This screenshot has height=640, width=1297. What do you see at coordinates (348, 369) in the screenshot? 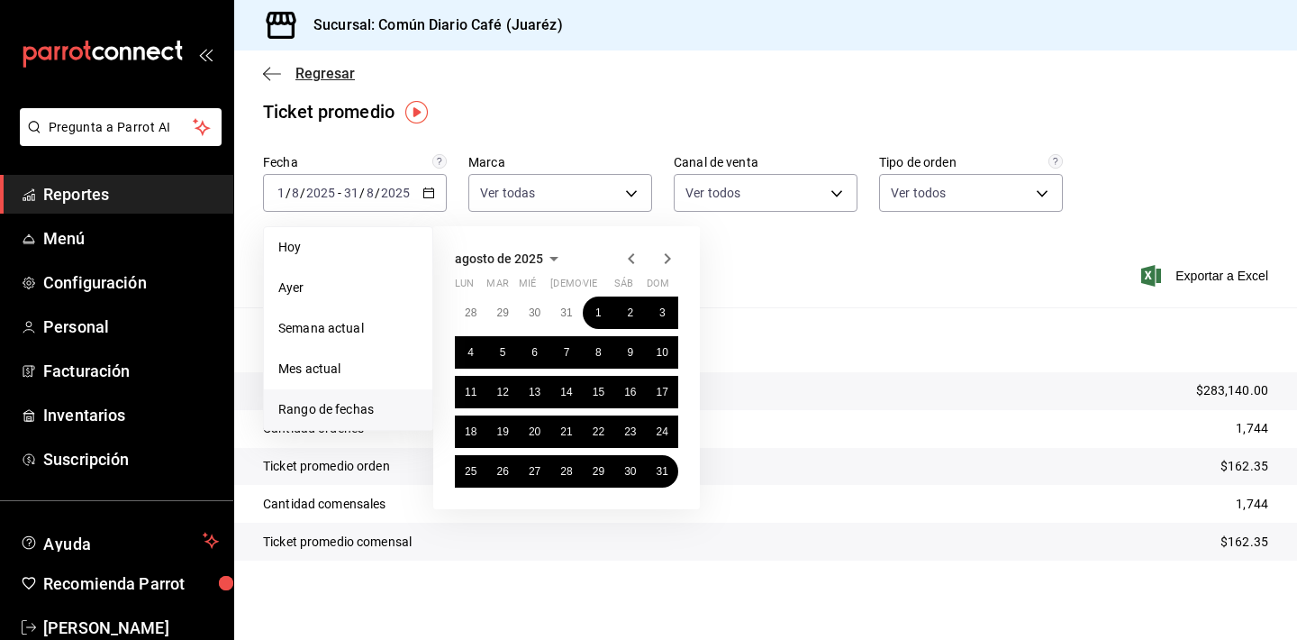
I see `span: Mes actual` at bounding box center [348, 369].